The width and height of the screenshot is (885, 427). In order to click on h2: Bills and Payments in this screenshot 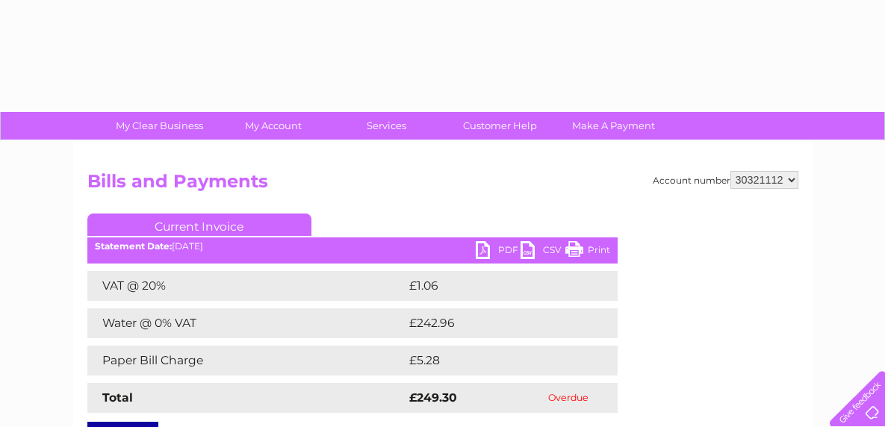, I will do `click(443, 185)`.